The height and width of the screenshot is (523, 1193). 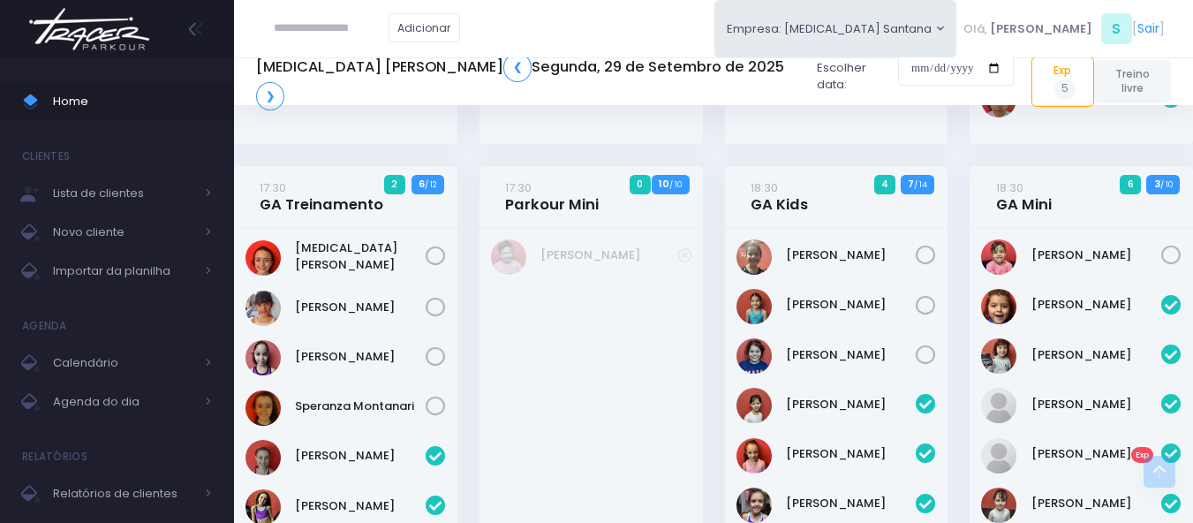 I want to click on a: Treino livre, so click(x=1132, y=81).